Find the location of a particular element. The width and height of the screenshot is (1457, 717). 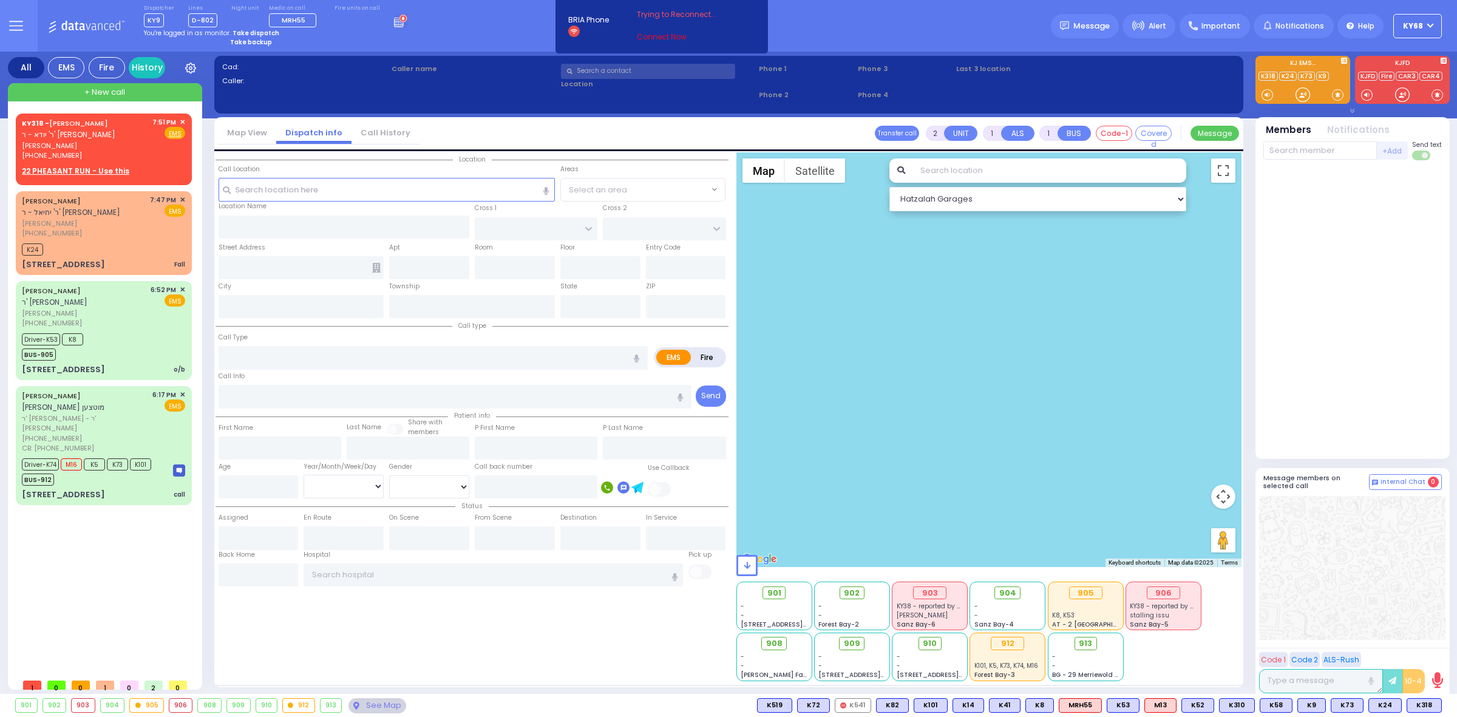

span: Help is located at coordinates (1365, 26).